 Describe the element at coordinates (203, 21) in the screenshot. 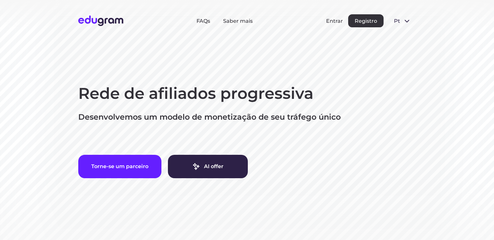

I see `a: FAQs` at that location.